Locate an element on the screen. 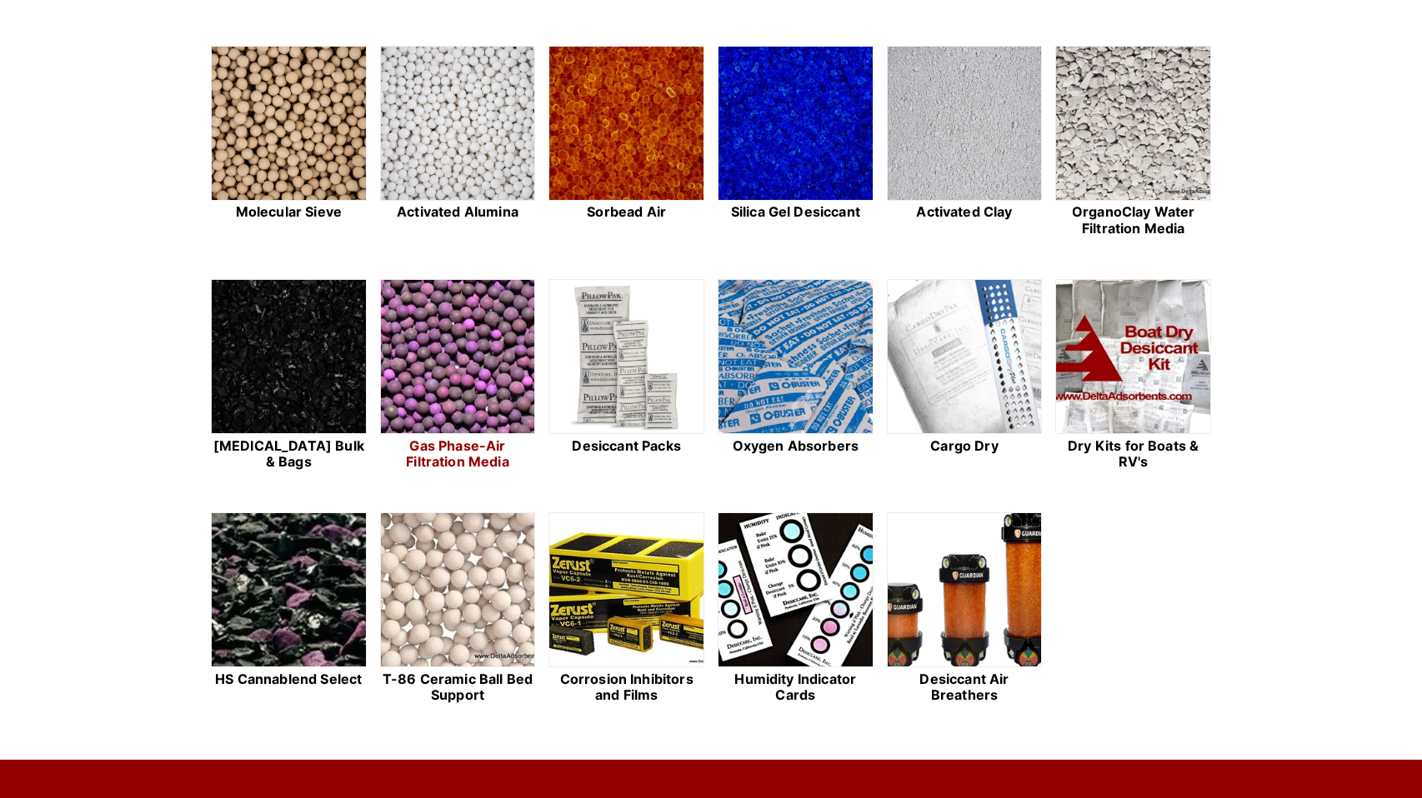  a: Oxygen Absorbers is located at coordinates (795, 376).